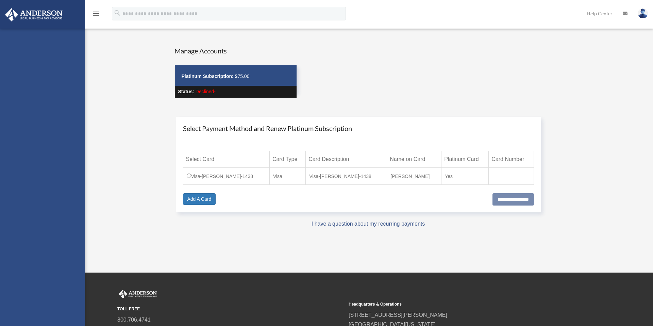 The image size is (653, 326). I want to click on span: Declined-, so click(206, 92).